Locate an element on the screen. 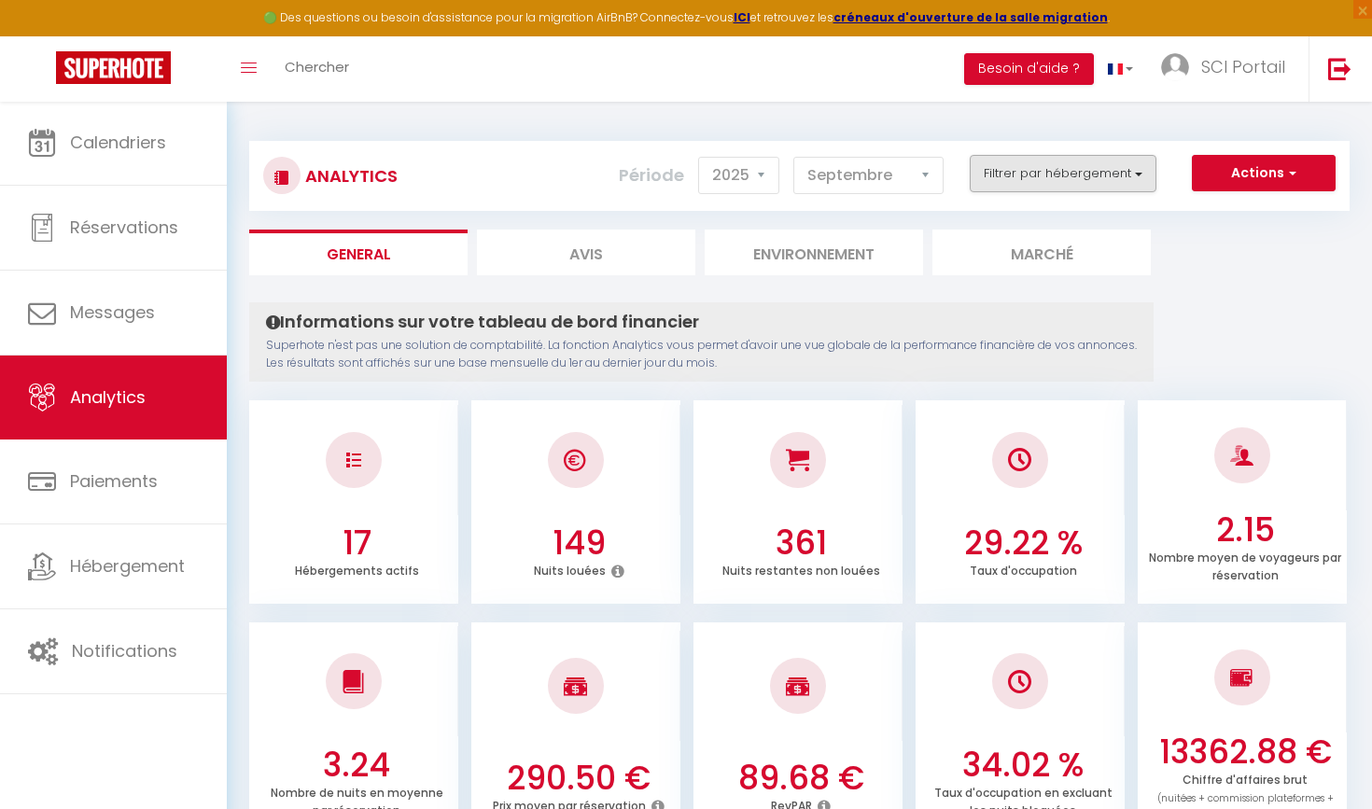 This screenshot has height=809, width=1372. h3: 361 is located at coordinates (801, 543).